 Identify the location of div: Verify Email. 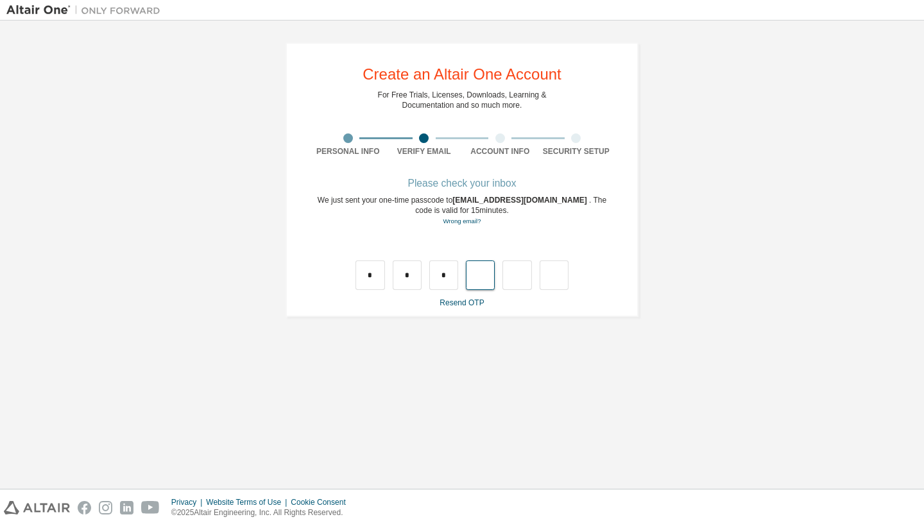
(424, 151).